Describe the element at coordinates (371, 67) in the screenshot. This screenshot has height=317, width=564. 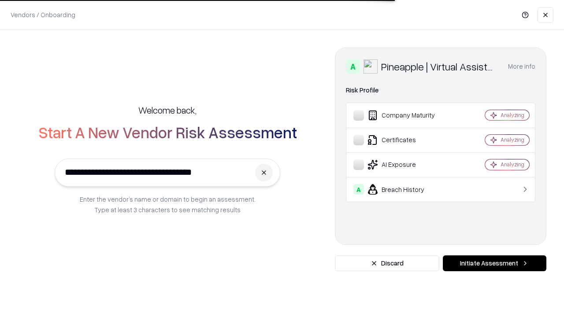
I see `img: Pineapple | Virtual Assistant Agency` at that location.